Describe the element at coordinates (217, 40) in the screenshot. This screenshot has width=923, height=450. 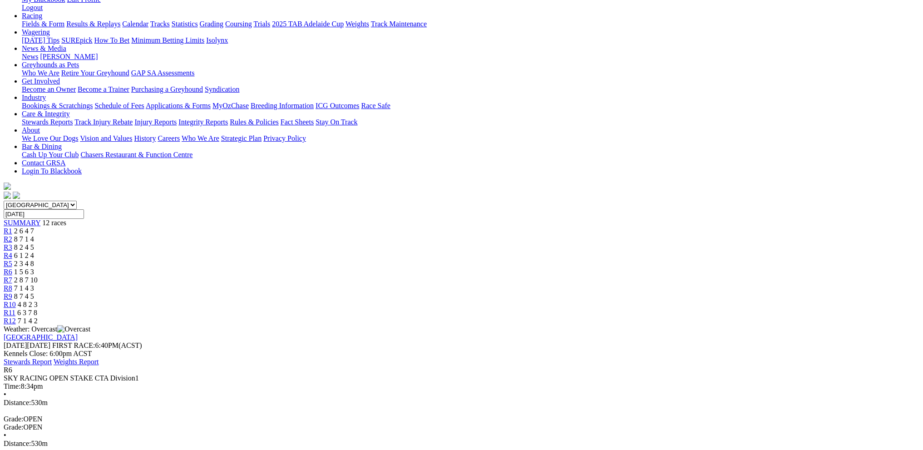
I see `a: Isolynx` at that location.